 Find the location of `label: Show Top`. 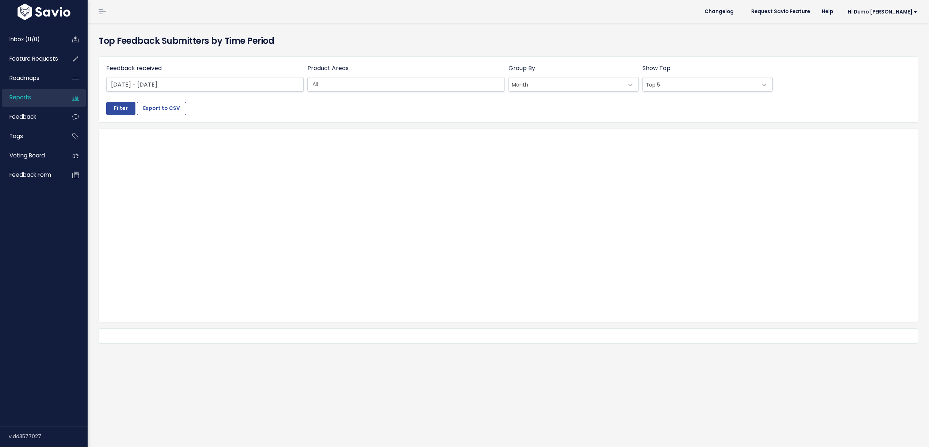

label: Show Top is located at coordinates (656, 68).